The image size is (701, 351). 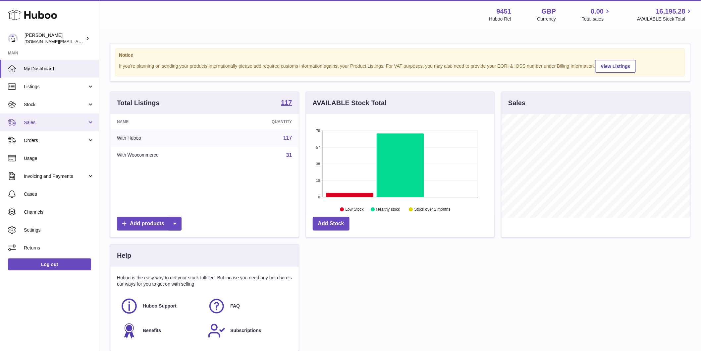 I want to click on h3: Sales, so click(x=517, y=103).